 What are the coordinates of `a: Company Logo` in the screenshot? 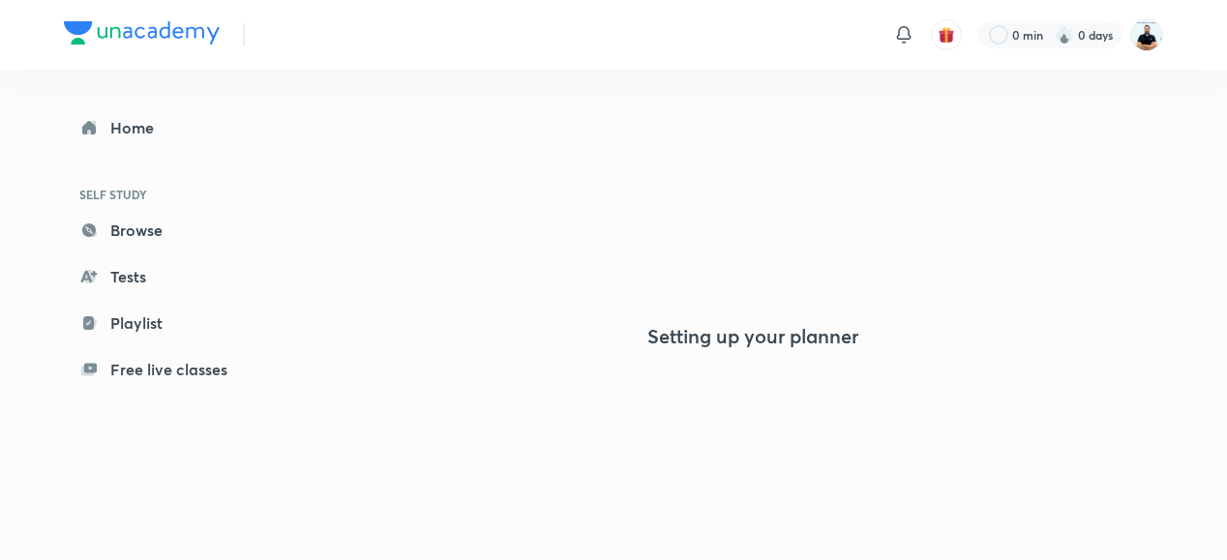 It's located at (141, 35).